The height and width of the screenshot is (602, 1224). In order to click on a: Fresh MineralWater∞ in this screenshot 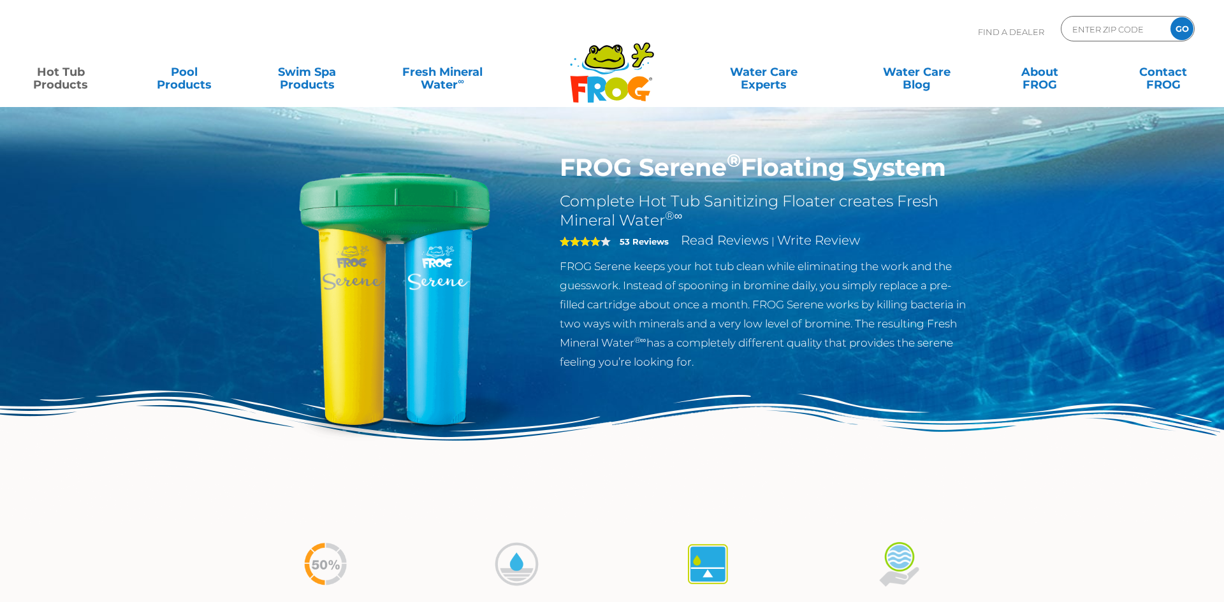, I will do `click(442, 72)`.